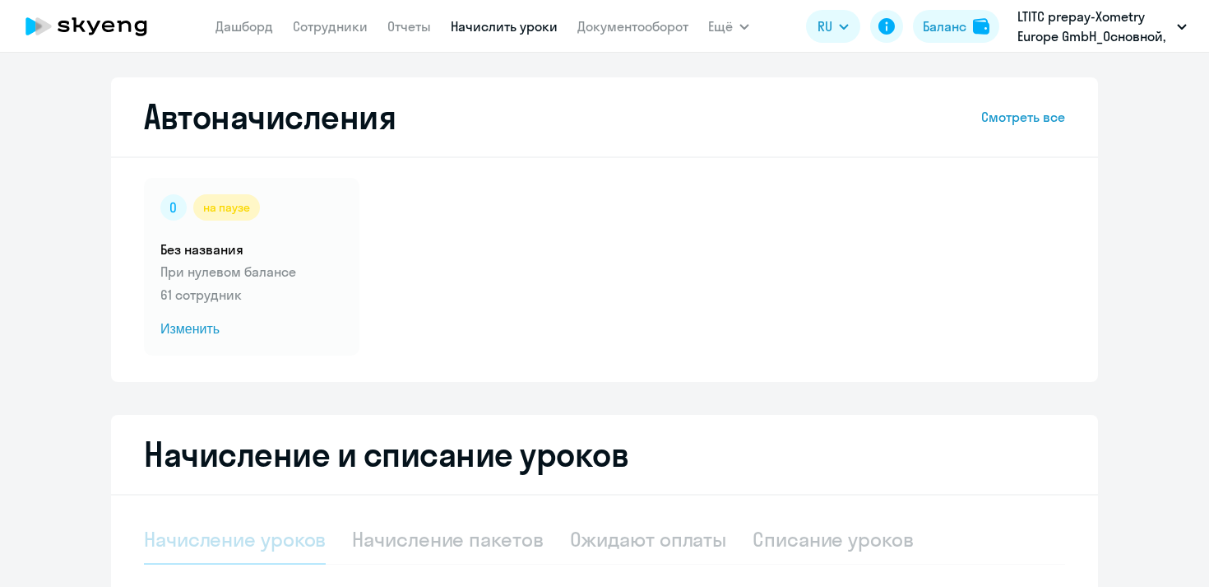 The image size is (1209, 587). Describe the element at coordinates (721, 26) in the screenshot. I see `span: Ещё` at that location.